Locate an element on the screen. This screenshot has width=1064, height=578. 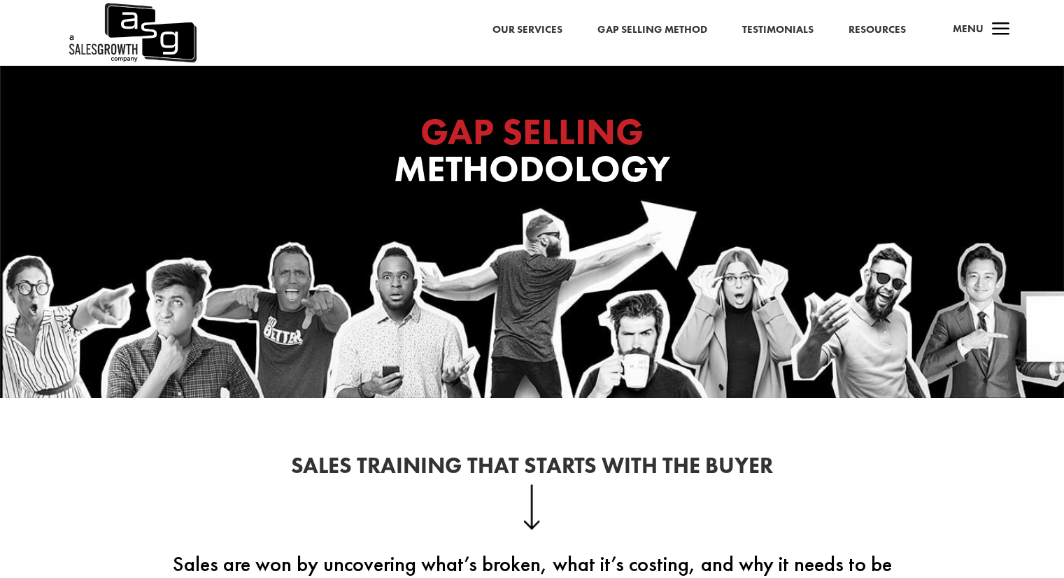
span: Menu is located at coordinates (968, 29).